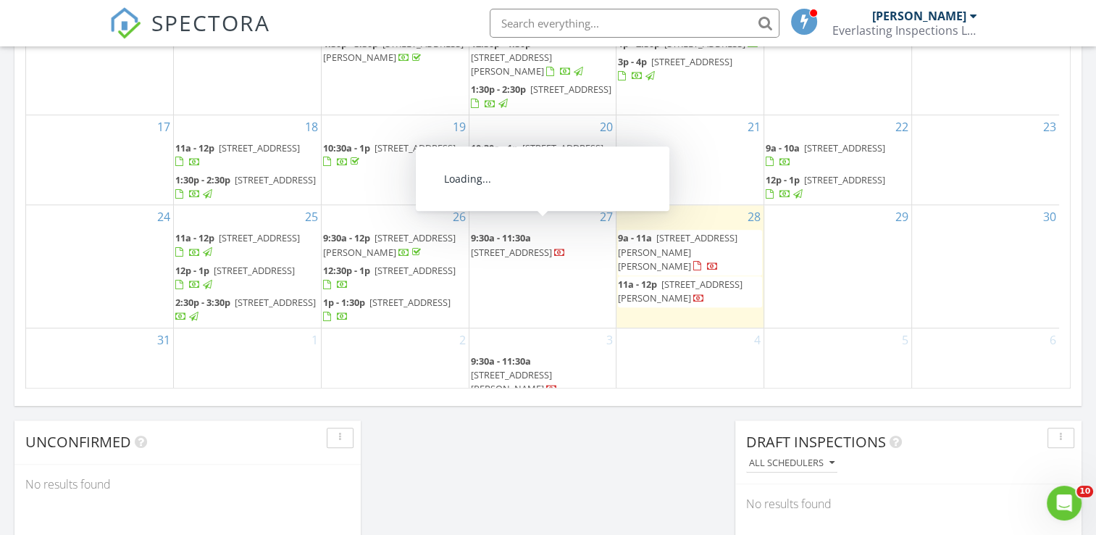 This screenshot has width=1096, height=535. What do you see at coordinates (78, 441) in the screenshot?
I see `span: Unconfirmed` at bounding box center [78, 441].